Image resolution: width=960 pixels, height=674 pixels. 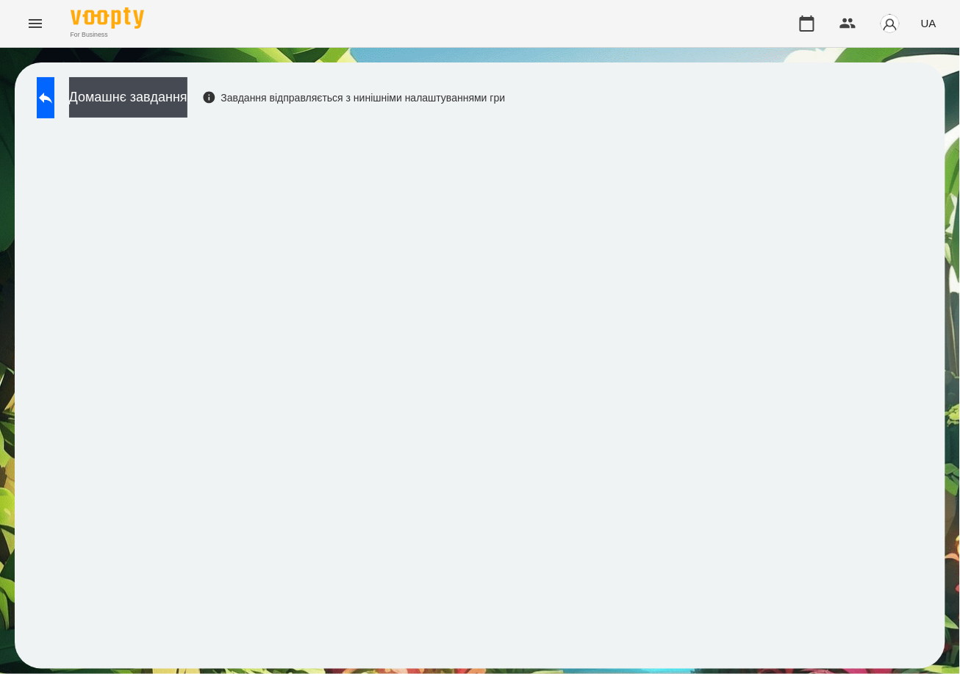 What do you see at coordinates (928, 23) in the screenshot?
I see `span: UA` at bounding box center [928, 23].